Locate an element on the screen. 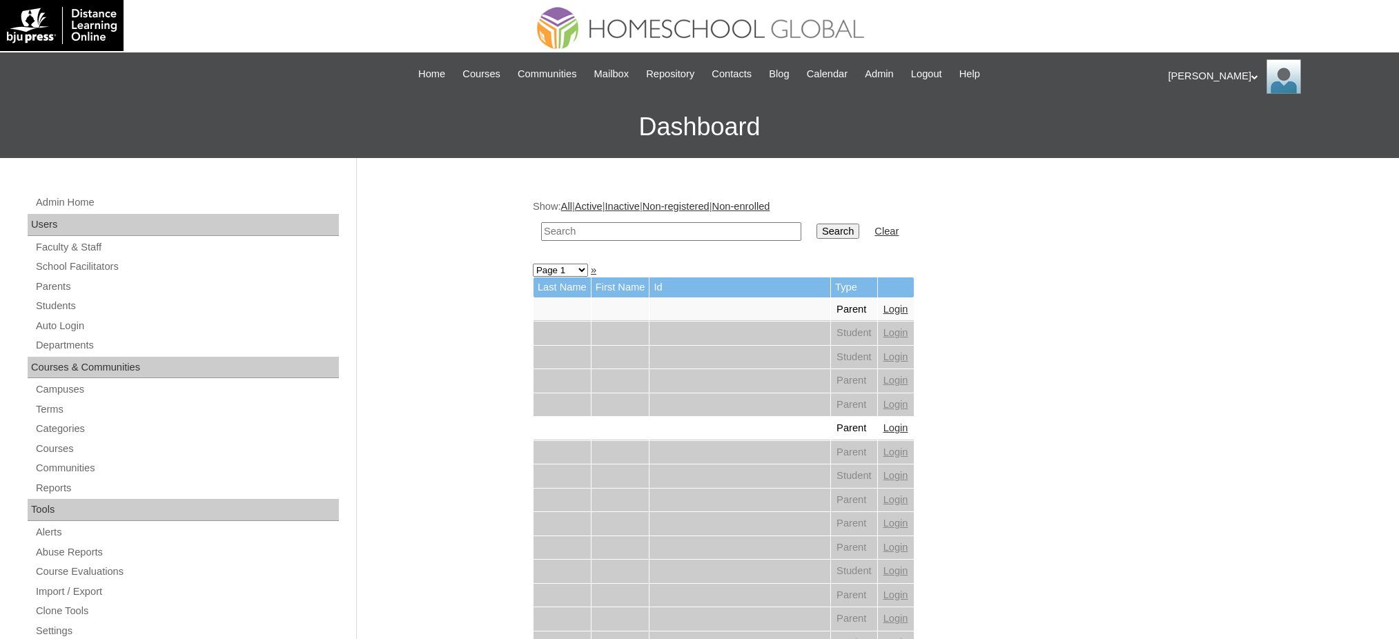  a: Abuse Reports is located at coordinates (186, 552).